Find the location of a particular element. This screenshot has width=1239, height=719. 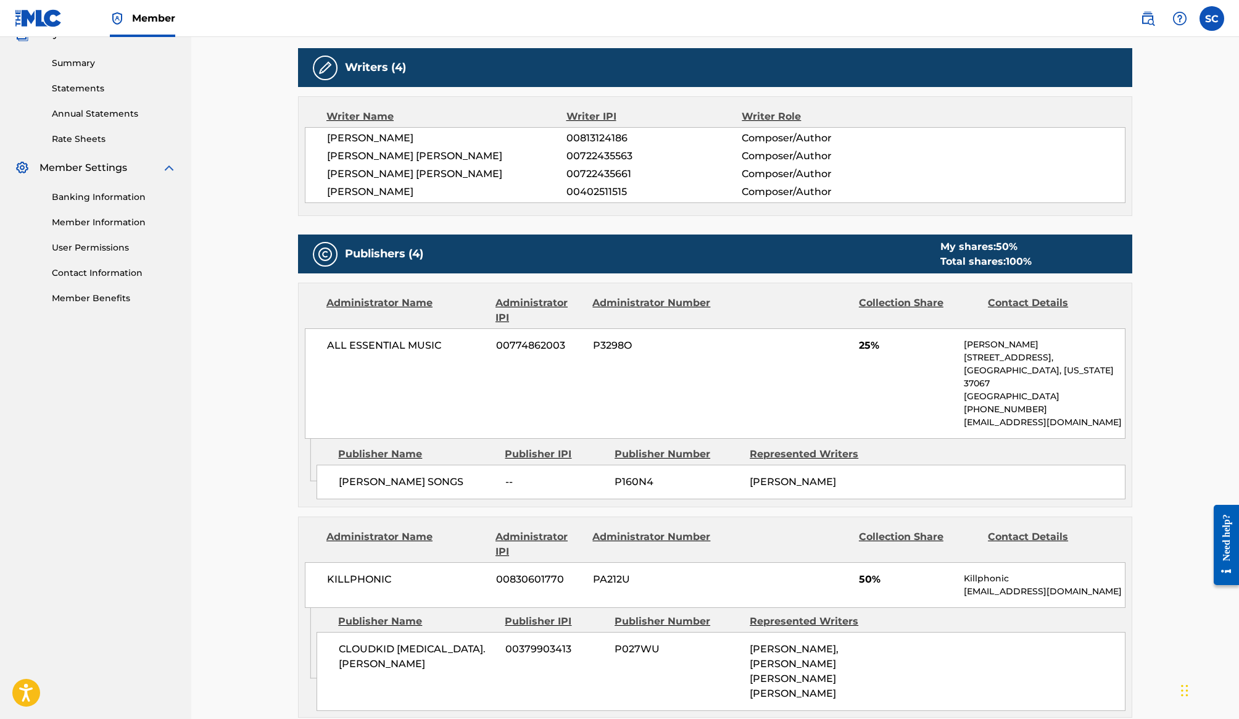

span: 00379903413 is located at coordinates (555, 649).